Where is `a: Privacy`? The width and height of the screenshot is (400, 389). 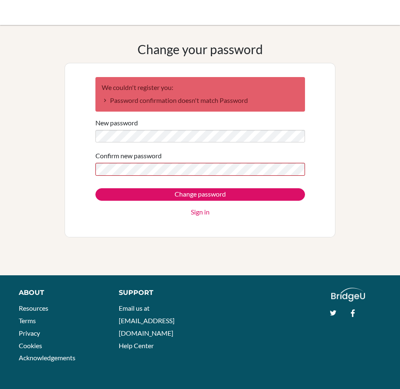
a: Privacy is located at coordinates (29, 333).